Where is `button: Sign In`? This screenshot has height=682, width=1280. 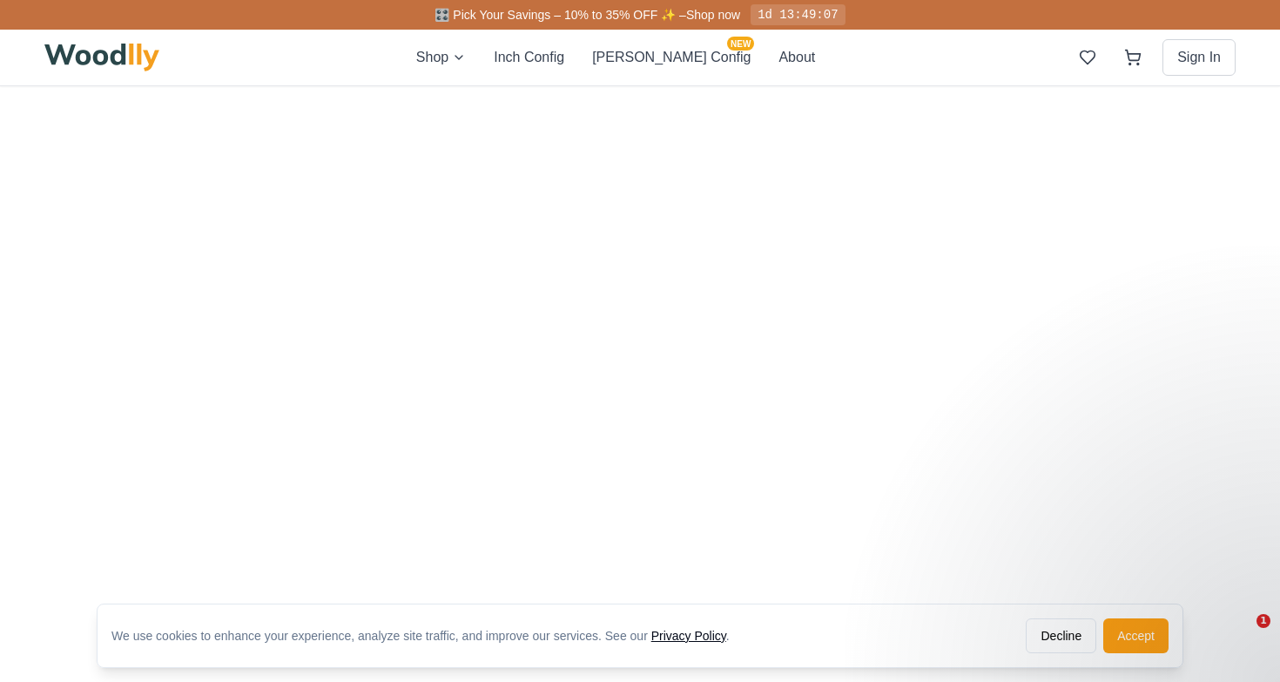
button: Sign In is located at coordinates (1199, 57).